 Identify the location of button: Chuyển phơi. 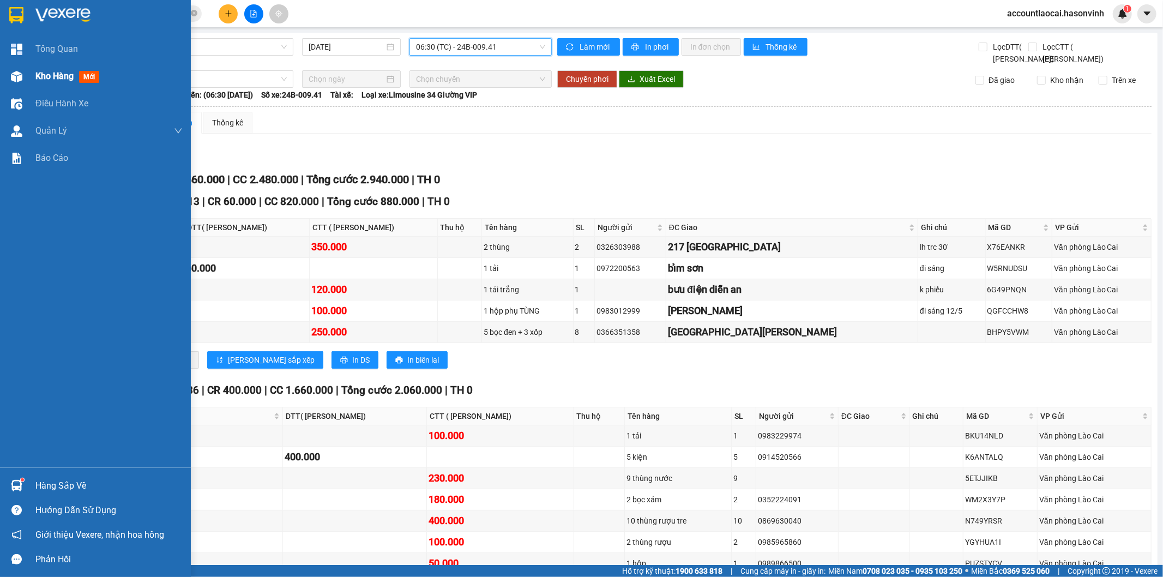
(587, 79).